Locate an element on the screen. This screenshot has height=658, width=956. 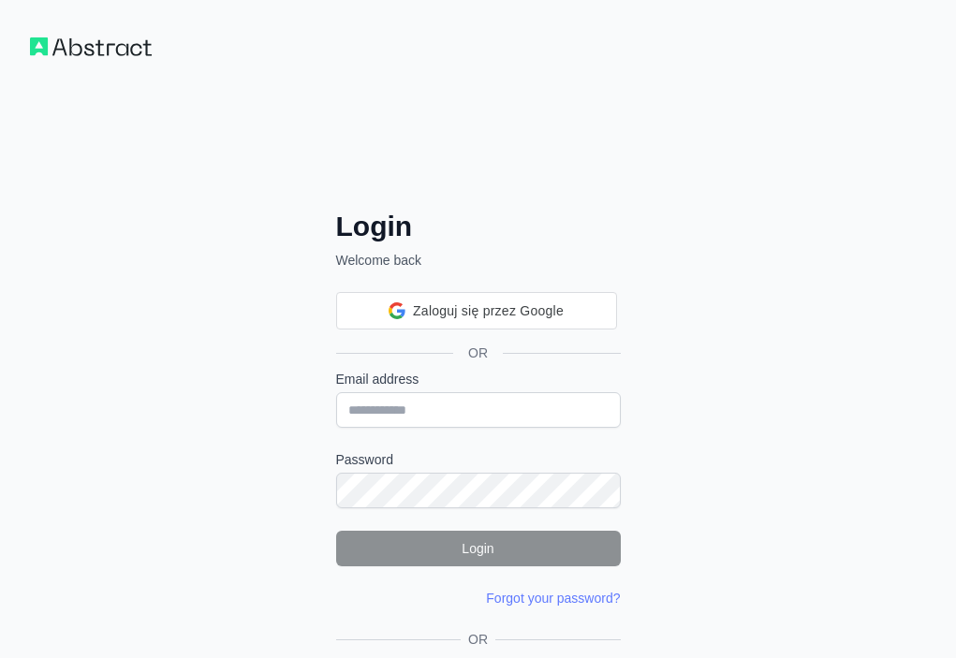
h2: Login is located at coordinates (478, 227).